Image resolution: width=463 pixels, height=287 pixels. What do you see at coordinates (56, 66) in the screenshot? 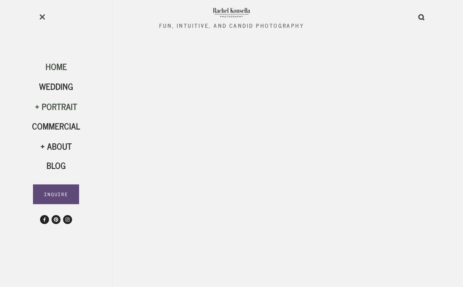
I see `span: Home` at bounding box center [56, 66].